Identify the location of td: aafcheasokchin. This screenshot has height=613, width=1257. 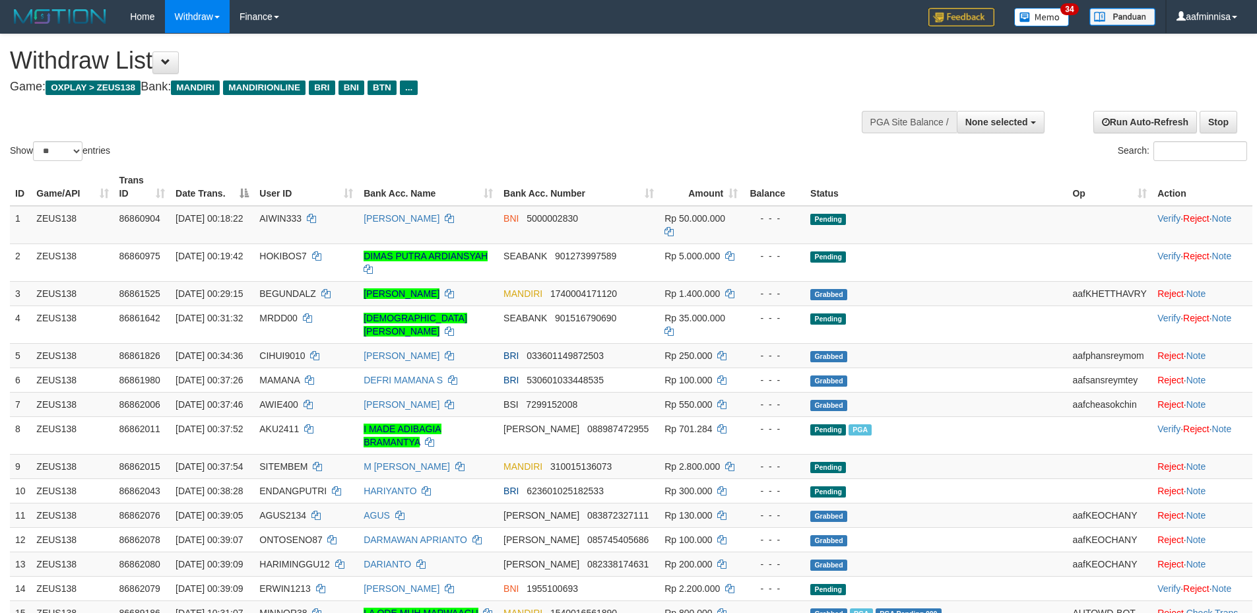
(1110, 404).